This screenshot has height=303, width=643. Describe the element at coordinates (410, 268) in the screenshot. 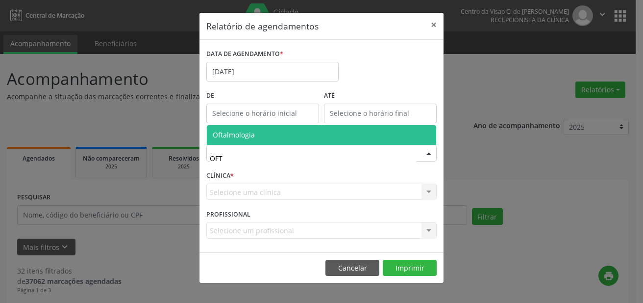

I see `button: Imprimir` at that location.